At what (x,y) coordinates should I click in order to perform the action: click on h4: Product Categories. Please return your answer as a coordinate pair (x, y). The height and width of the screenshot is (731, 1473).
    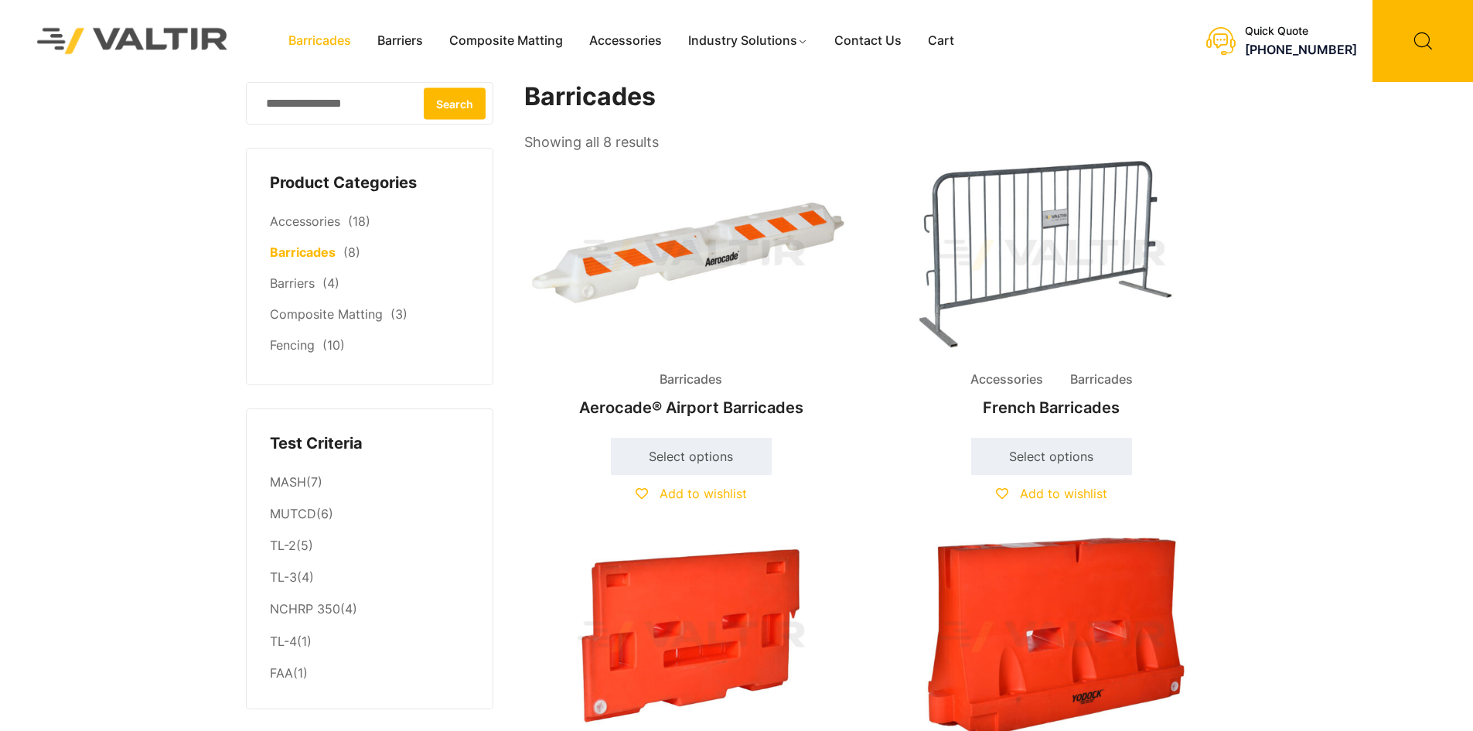
    Looking at the image, I should click on (370, 183).